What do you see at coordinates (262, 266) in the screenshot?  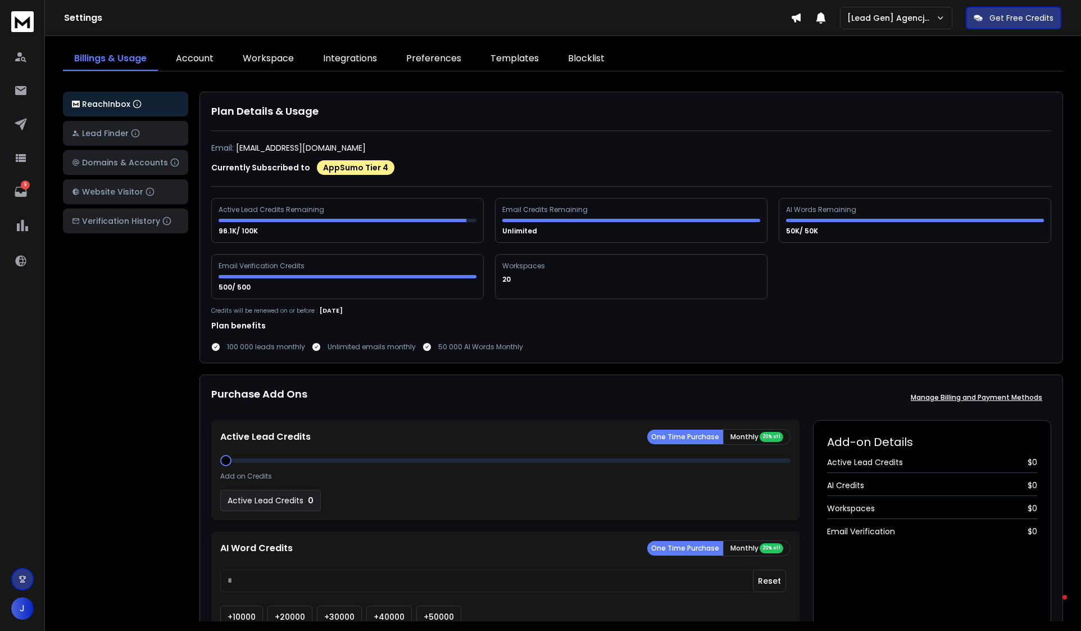 I see `div: Email Verification Credits` at bounding box center [262, 266].